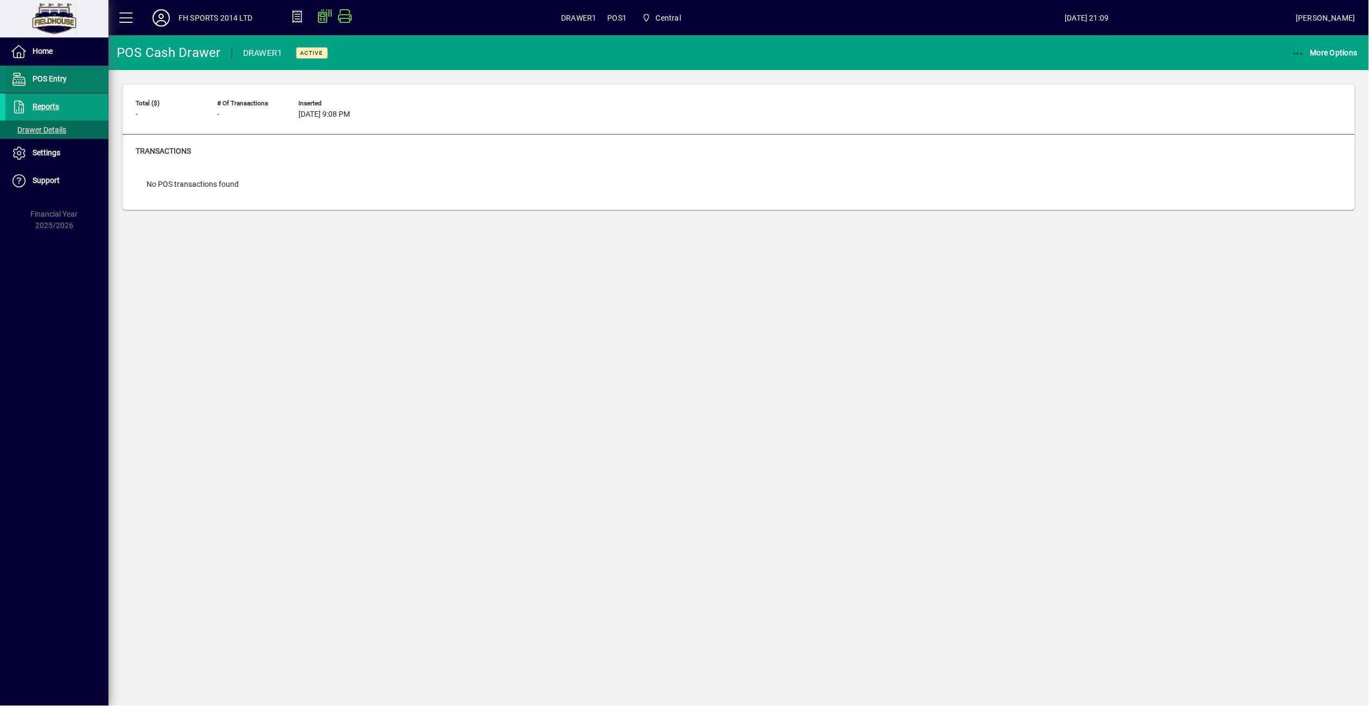  I want to click on span: Total ($), so click(168, 103).